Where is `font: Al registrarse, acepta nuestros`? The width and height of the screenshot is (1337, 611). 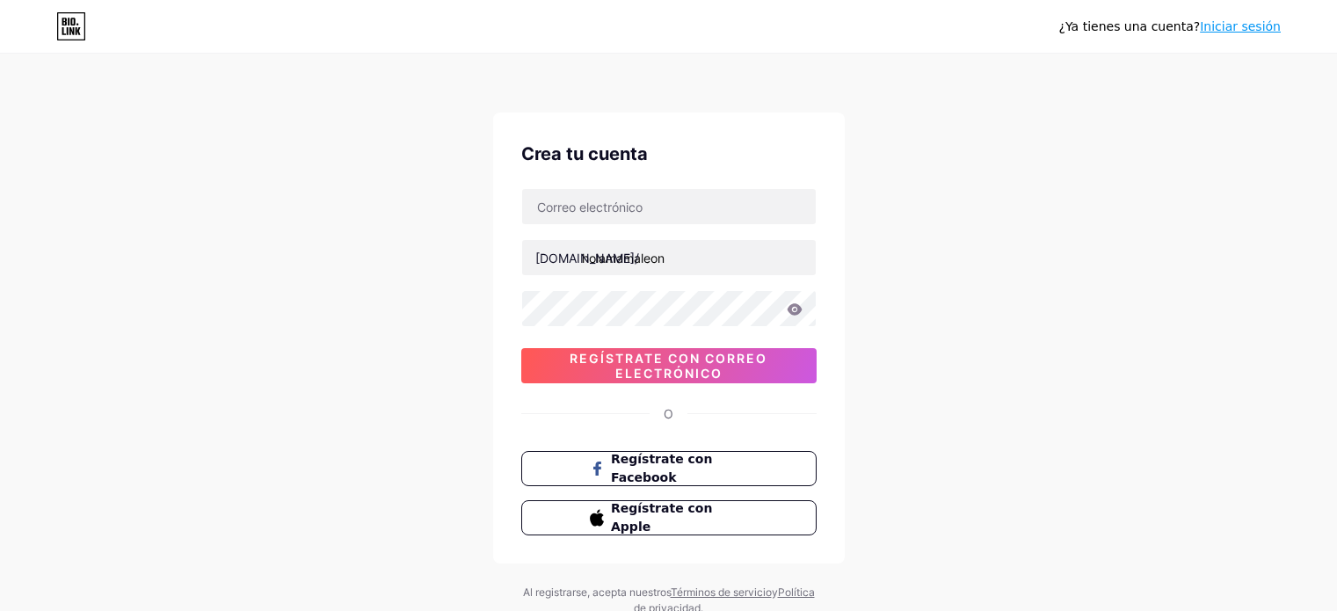 font: Al registrarse, acepta nuestros is located at coordinates (597, 592).